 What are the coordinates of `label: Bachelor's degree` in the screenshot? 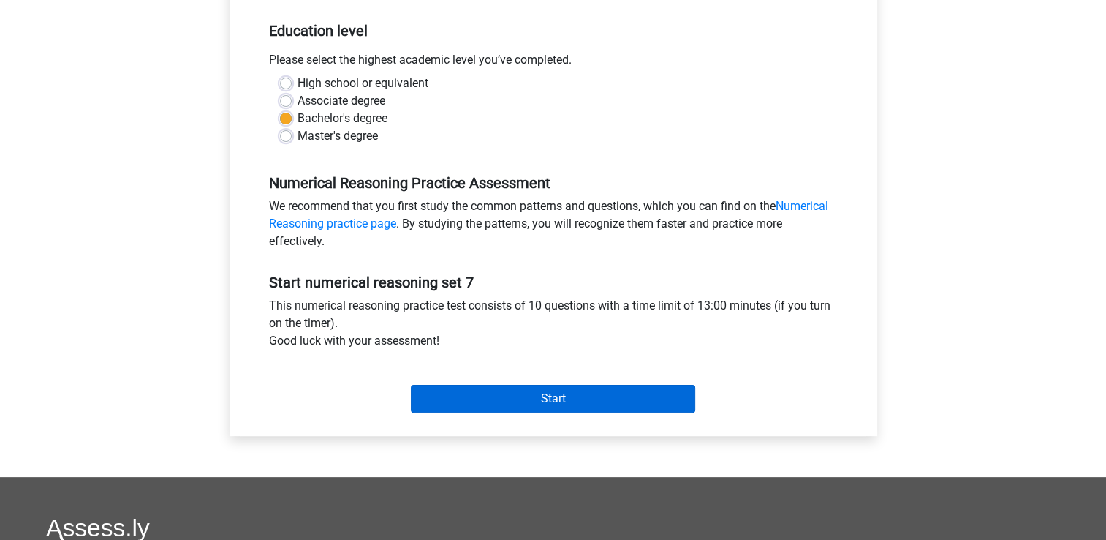 It's located at (342, 118).